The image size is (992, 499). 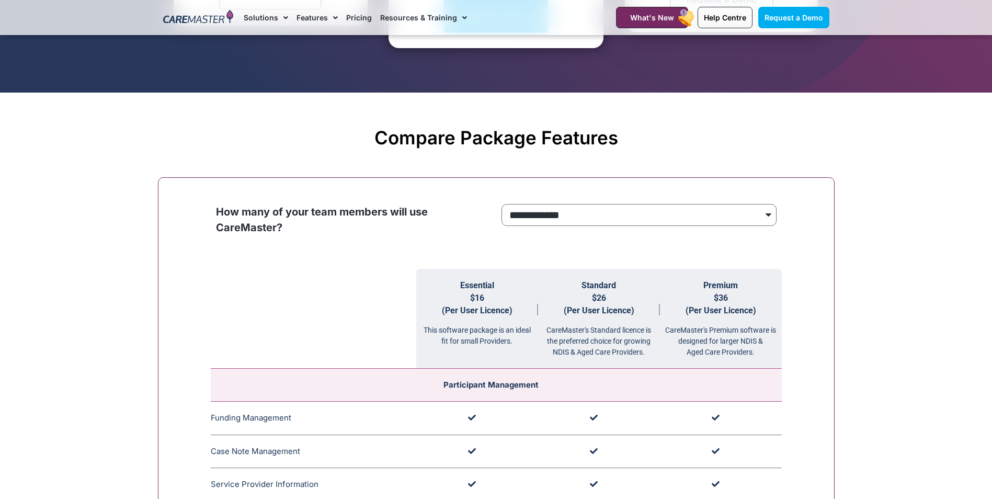 I want to click on span: $26 (Per User Licence), so click(x=599, y=304).